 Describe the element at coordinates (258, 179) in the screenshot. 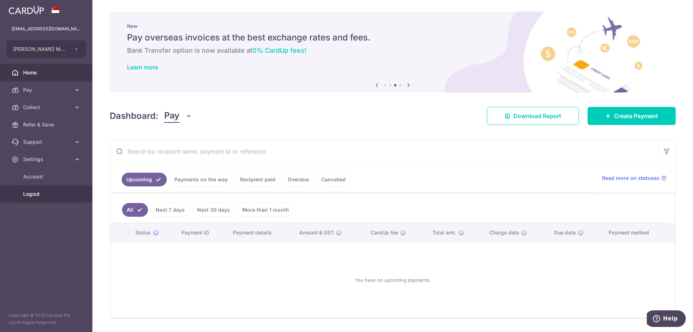

I see `a: Recipient paid` at that location.